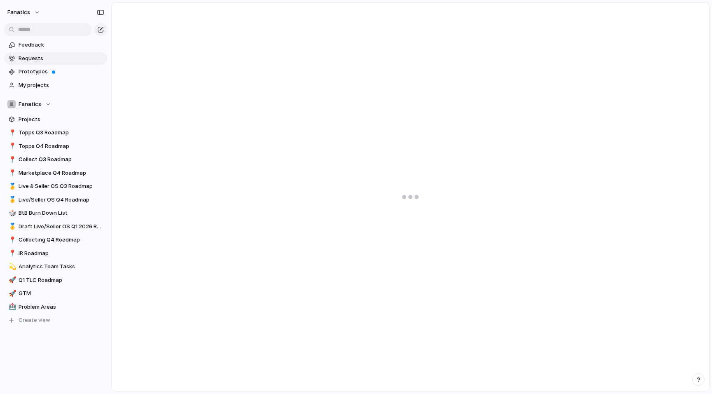 Image resolution: width=712 pixels, height=394 pixels. I want to click on div: 📍Collect Q3 Roadmap, so click(56, 159).